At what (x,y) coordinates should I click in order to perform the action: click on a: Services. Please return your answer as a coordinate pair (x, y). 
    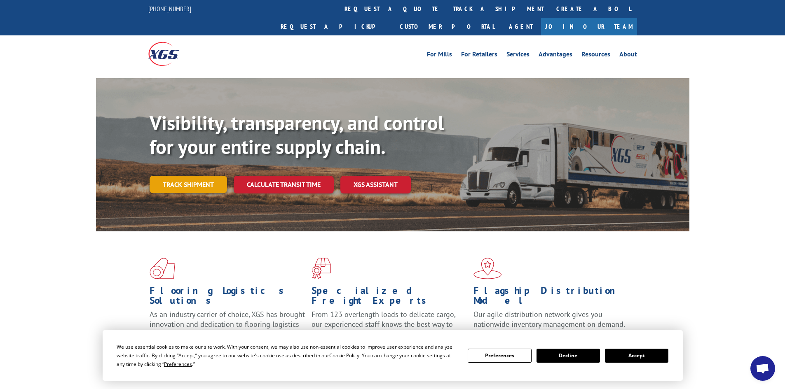
    Looking at the image, I should click on (518, 56).